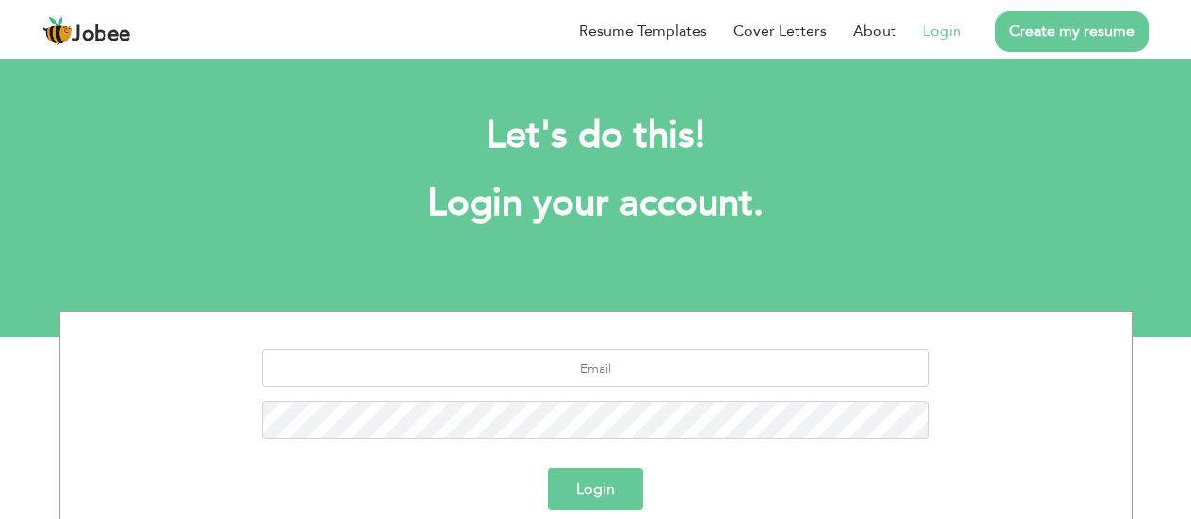  What do you see at coordinates (596, 203) in the screenshot?
I see `h1: Login your account.` at bounding box center [596, 203].